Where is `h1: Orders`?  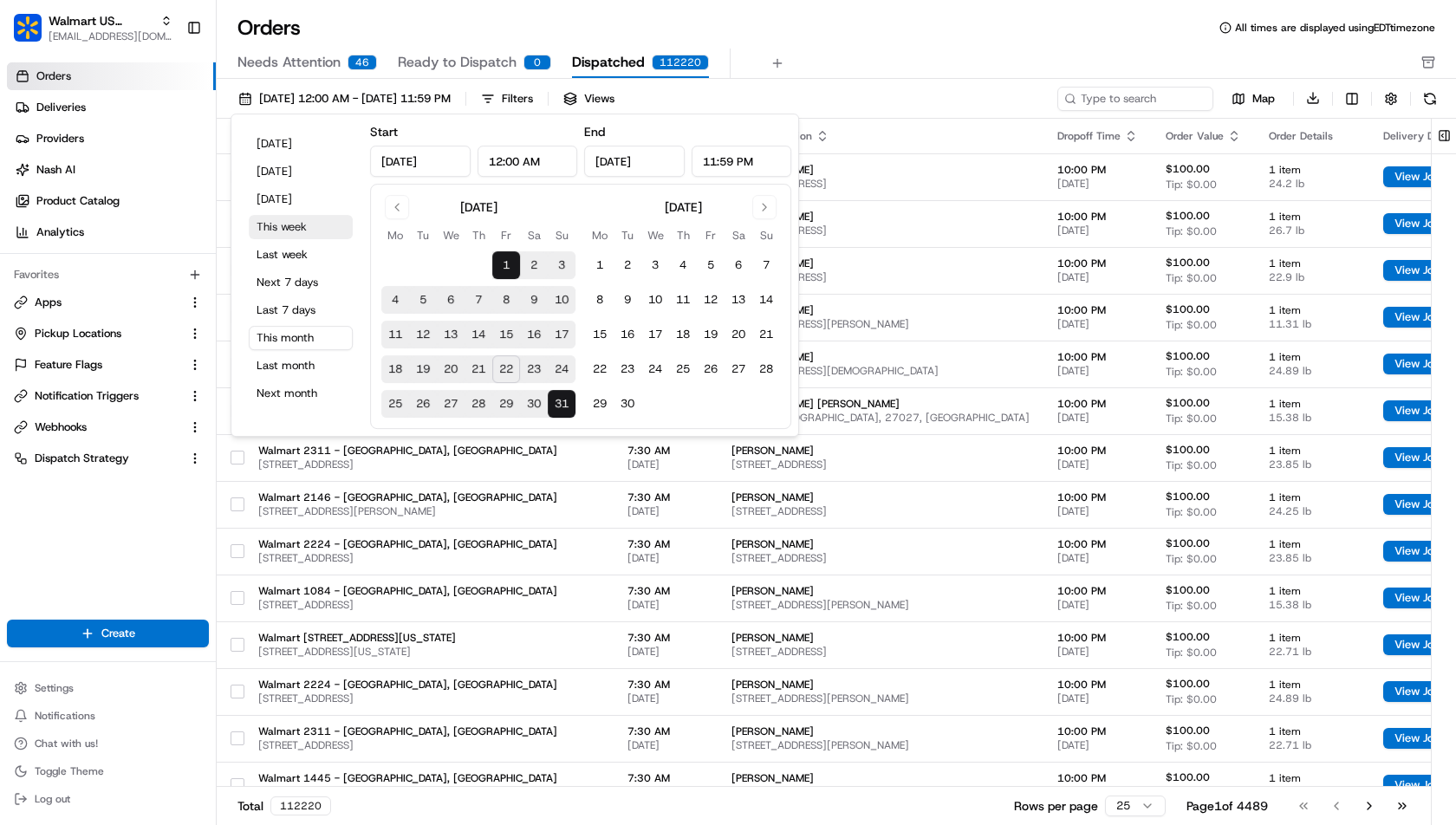 h1: Orders is located at coordinates (269, 28).